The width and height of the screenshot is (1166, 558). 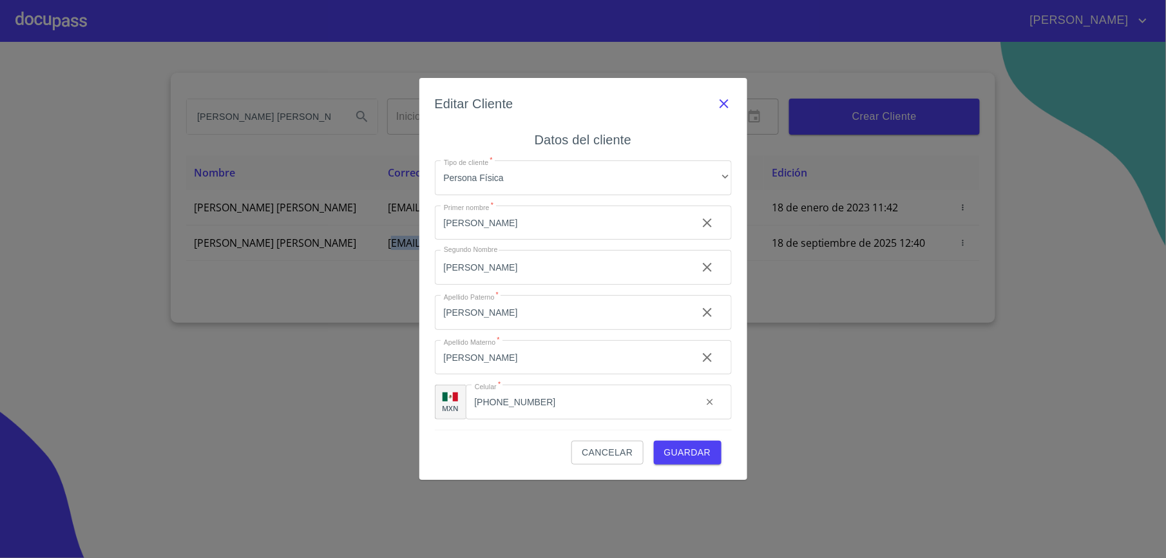 I want to click on h6: Editar Cliente, so click(x=474, y=104).